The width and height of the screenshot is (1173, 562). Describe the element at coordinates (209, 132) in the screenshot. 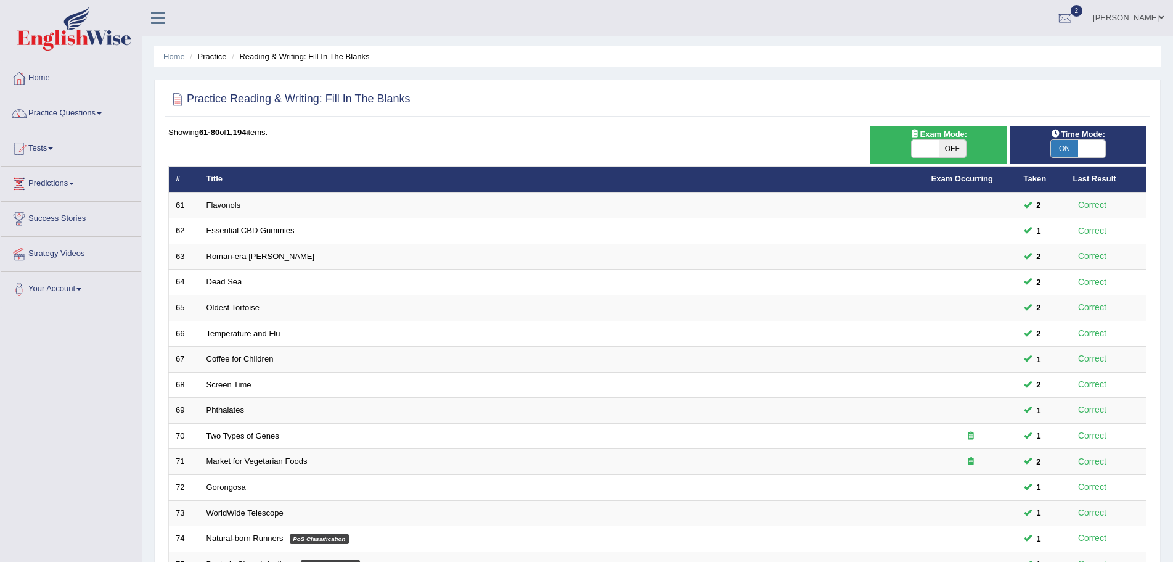

I see `b: 61-80` at that location.